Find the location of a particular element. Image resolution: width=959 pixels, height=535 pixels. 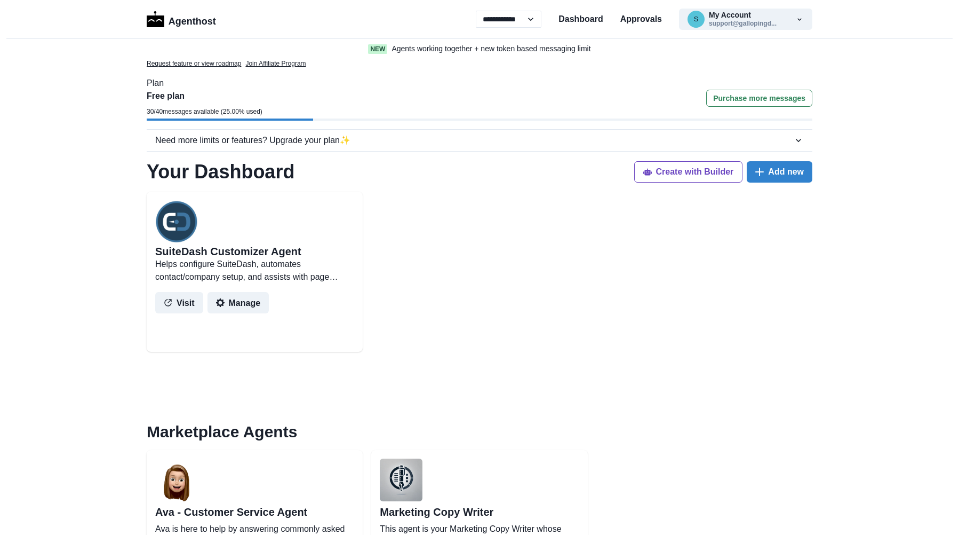

a: Purchase more messages is located at coordinates (759, 104).